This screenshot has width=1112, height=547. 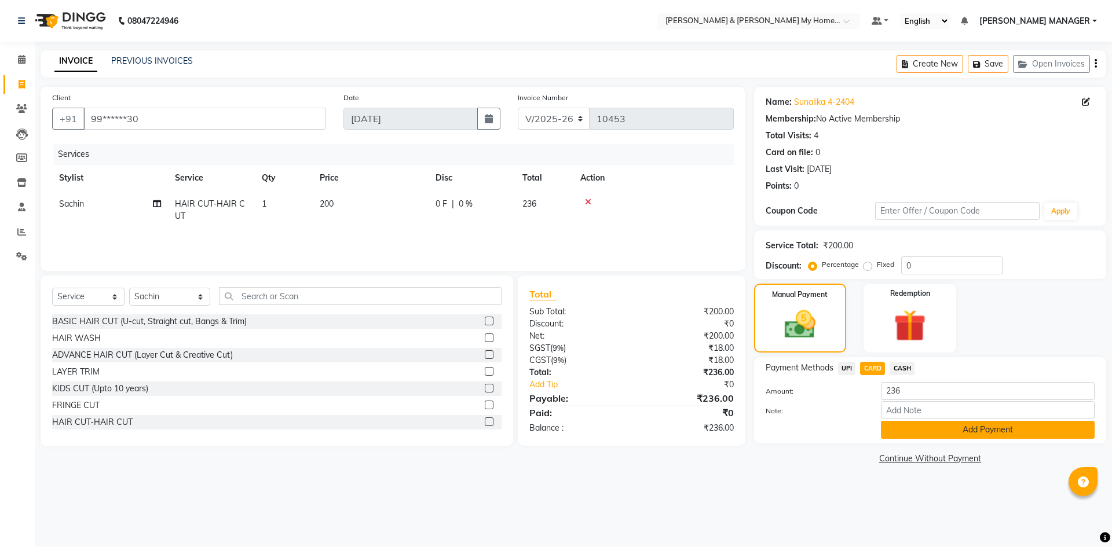 I want to click on th: Stylist, so click(x=110, y=178).